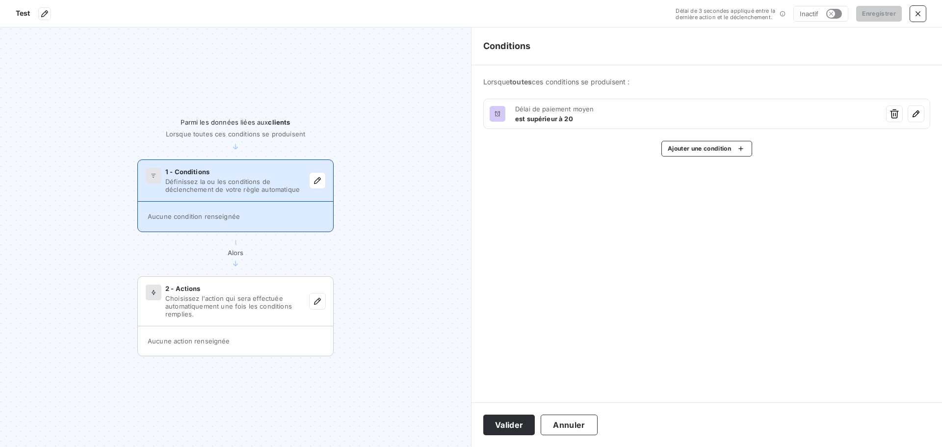 This screenshot has height=447, width=942. Describe the element at coordinates (509, 425) in the screenshot. I see `button: Valider` at that location.